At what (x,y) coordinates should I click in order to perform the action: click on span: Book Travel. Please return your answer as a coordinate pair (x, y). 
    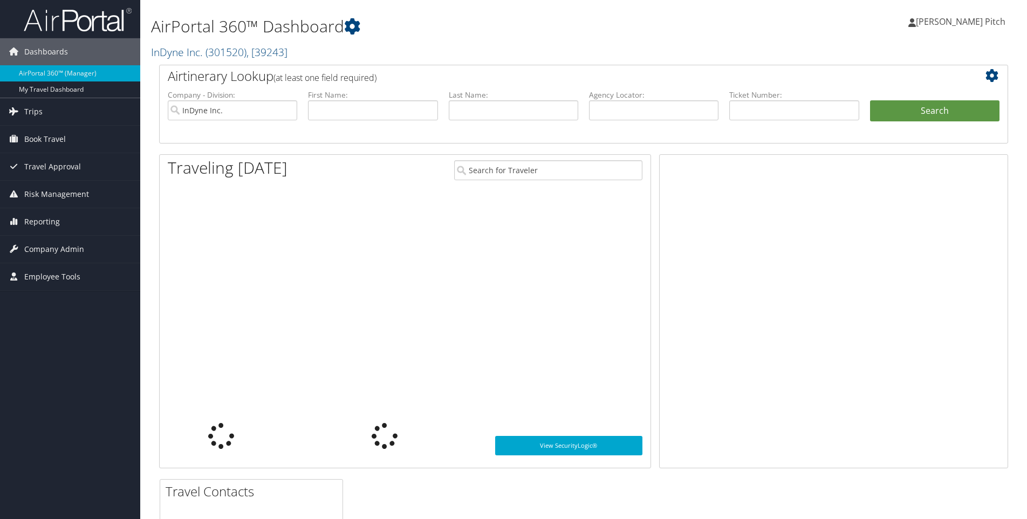
    Looking at the image, I should click on (45, 139).